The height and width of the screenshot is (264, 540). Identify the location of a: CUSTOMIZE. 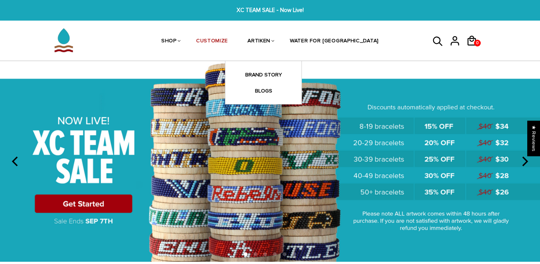
(212, 42).